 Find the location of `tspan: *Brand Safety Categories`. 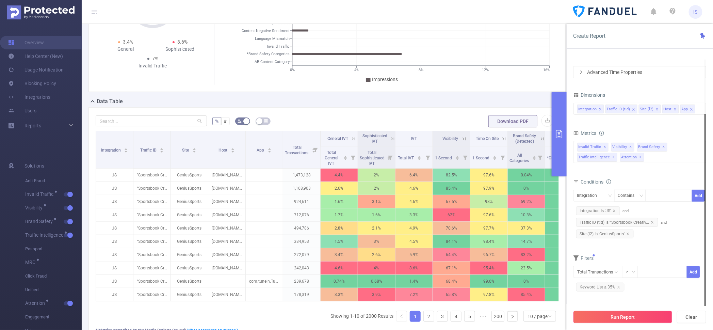

tspan: *Brand Safety Categories is located at coordinates (268, 54).